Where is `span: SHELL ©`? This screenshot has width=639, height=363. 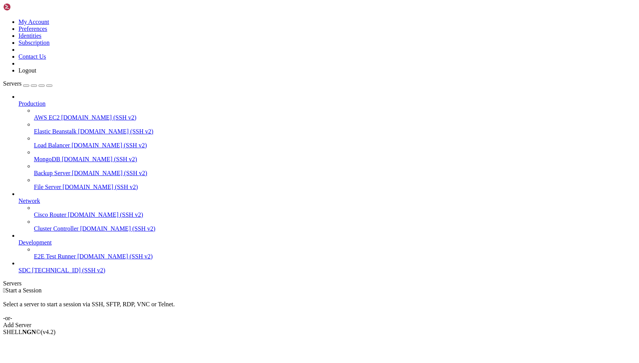
span: SHELL © is located at coordinates (29, 331).